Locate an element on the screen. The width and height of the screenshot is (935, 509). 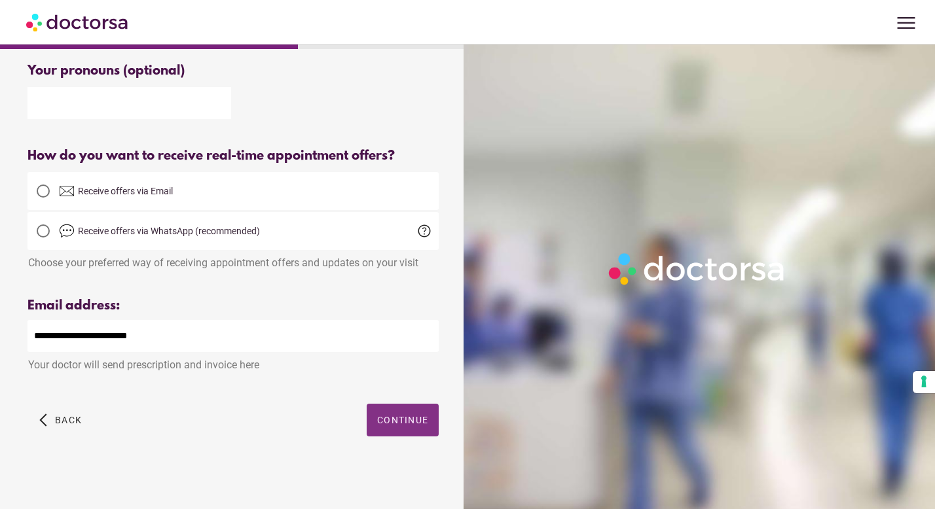
img: email is located at coordinates (67, 191).